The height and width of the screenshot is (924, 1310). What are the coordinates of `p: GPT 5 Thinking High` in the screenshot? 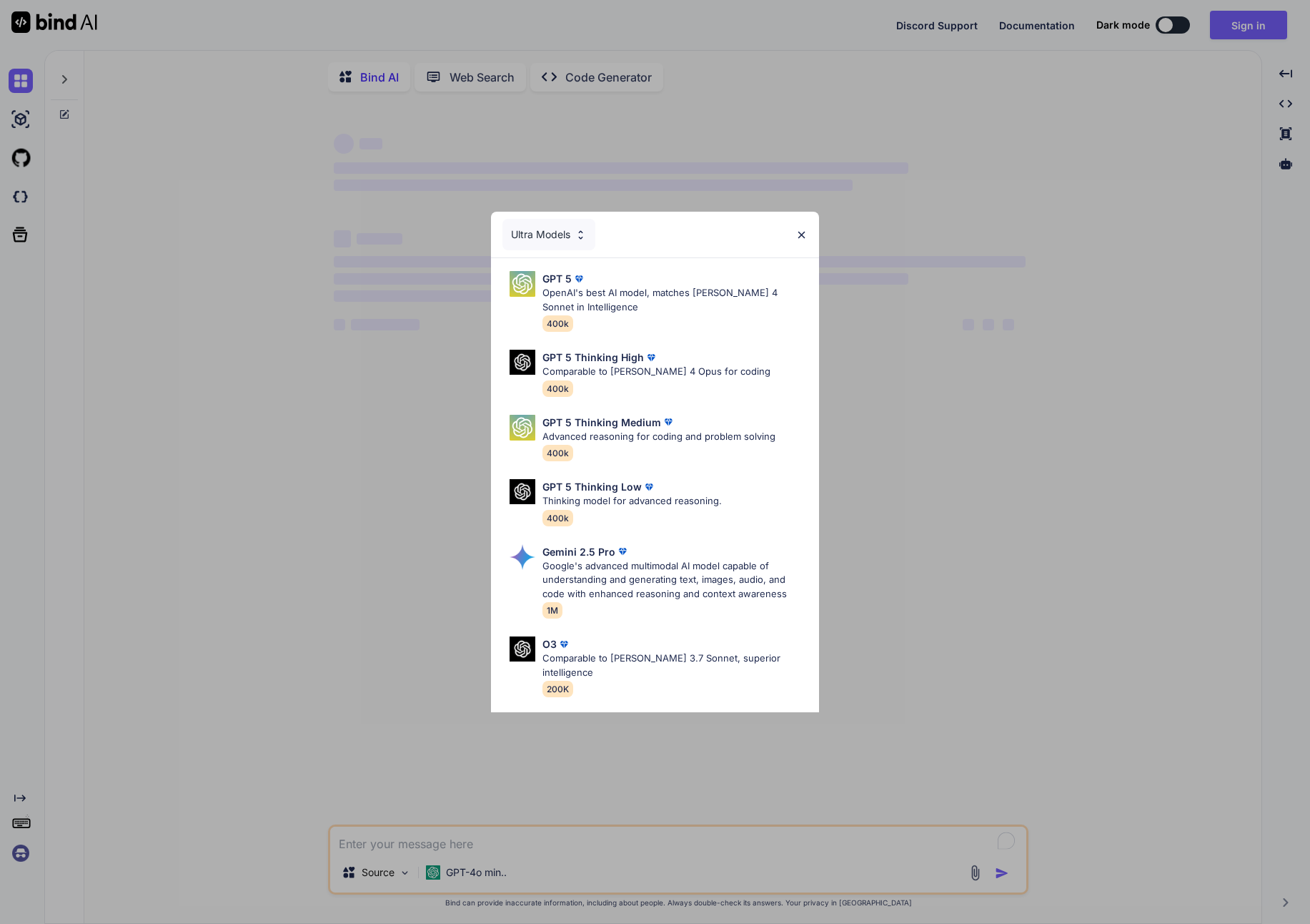 It's located at (593, 357).